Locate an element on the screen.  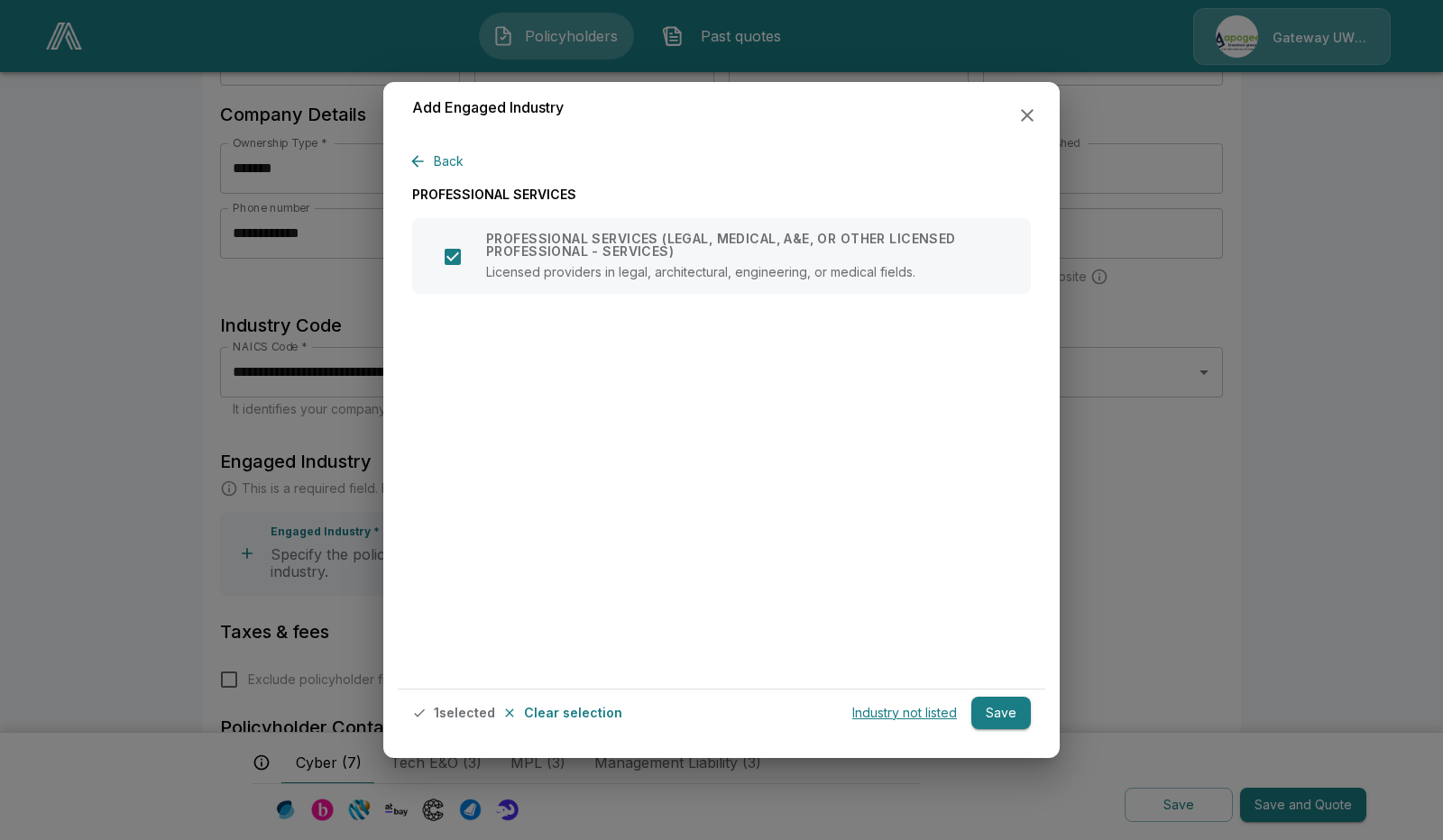
p: PROFESSIONAL SERVICES is located at coordinates (722, 194).